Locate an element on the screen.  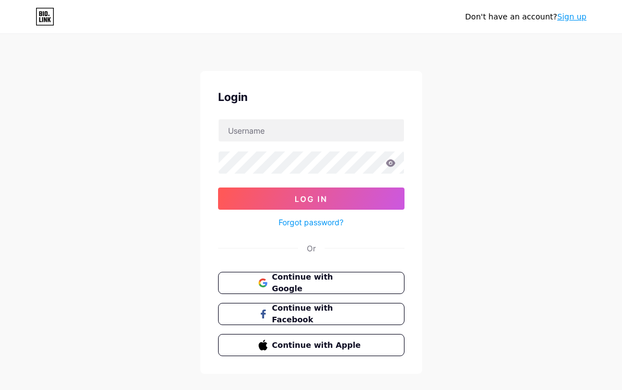
span: Continue with Google is located at coordinates (318, 283).